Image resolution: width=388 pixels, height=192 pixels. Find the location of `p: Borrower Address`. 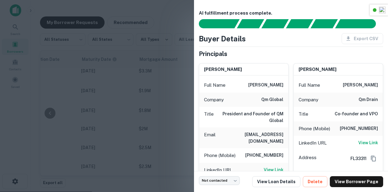

p: Borrower Address is located at coordinates (309, 177).